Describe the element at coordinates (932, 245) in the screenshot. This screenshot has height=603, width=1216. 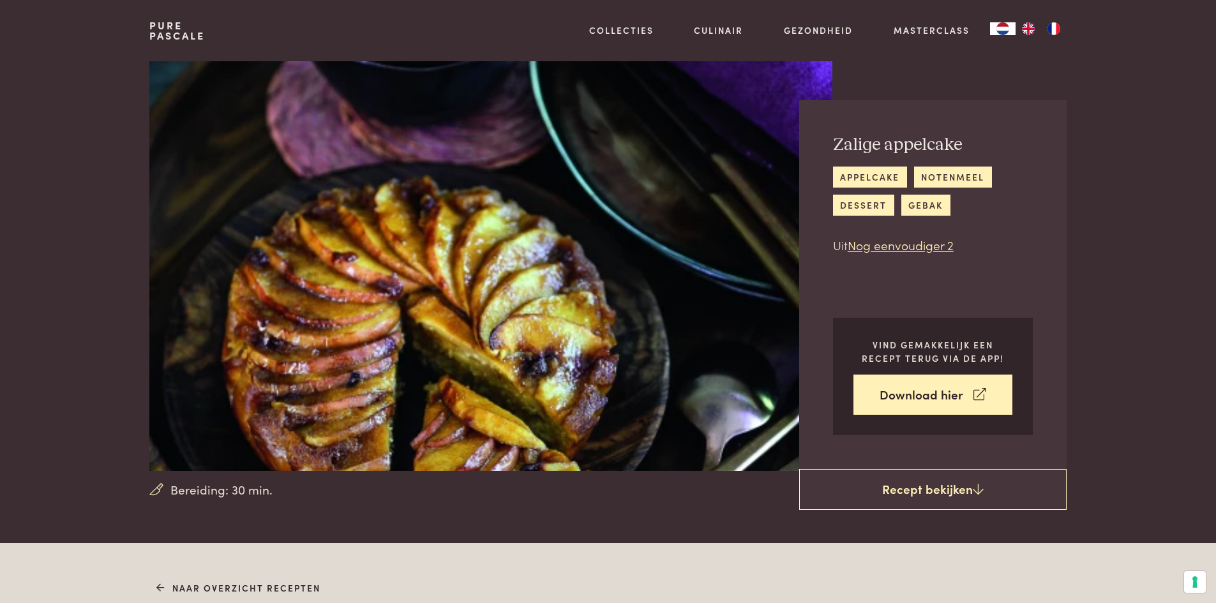
I see `p: Uit` at that location.